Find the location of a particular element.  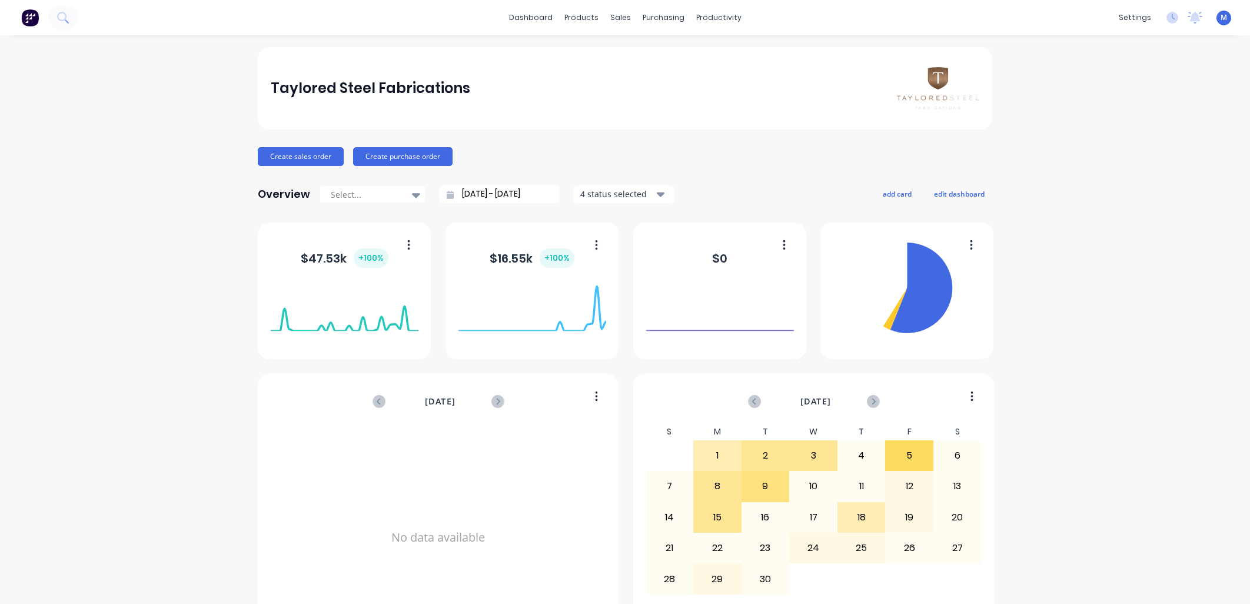

div: 1 is located at coordinates (717, 456).